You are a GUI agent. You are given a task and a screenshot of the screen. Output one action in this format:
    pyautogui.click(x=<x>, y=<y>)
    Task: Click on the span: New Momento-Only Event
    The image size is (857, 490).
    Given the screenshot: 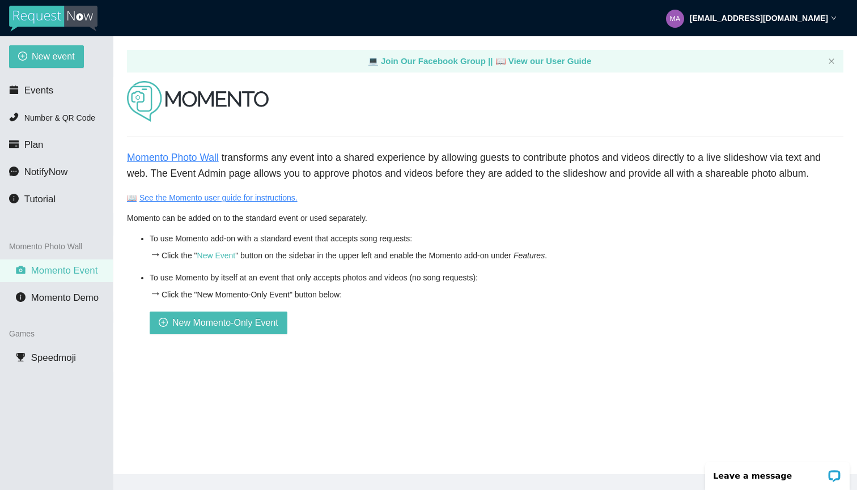 What is the action you would take?
    pyautogui.click(x=225, y=322)
    